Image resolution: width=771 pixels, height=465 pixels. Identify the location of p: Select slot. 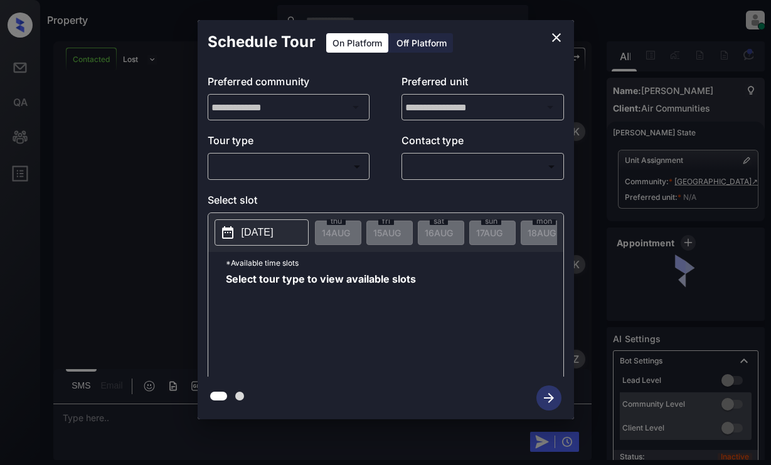
(386, 203).